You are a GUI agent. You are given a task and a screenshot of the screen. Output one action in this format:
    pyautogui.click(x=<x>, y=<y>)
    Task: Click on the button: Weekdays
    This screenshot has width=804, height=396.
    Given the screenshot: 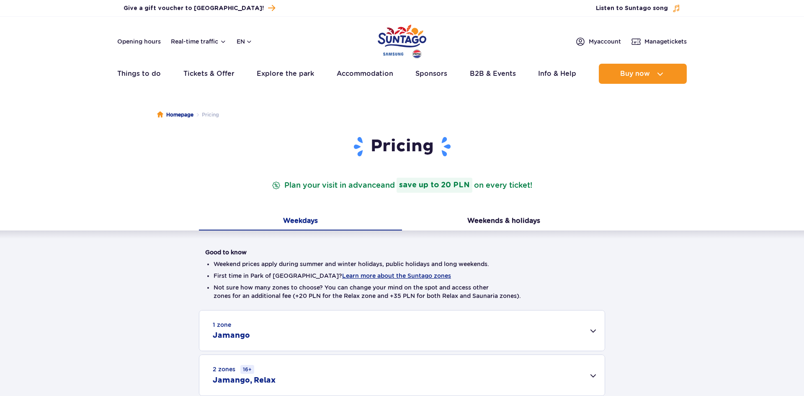 What is the action you would take?
    pyautogui.click(x=300, y=222)
    